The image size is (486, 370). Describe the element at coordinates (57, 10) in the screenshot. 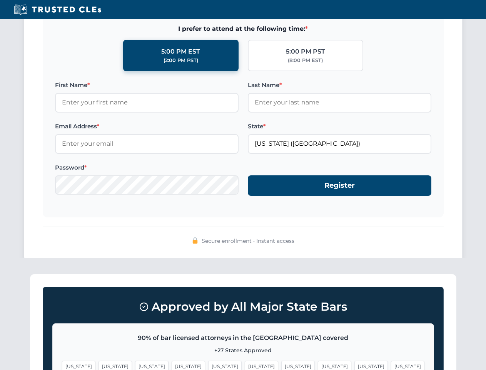

I see `img: Trusted CLEs` at that location.